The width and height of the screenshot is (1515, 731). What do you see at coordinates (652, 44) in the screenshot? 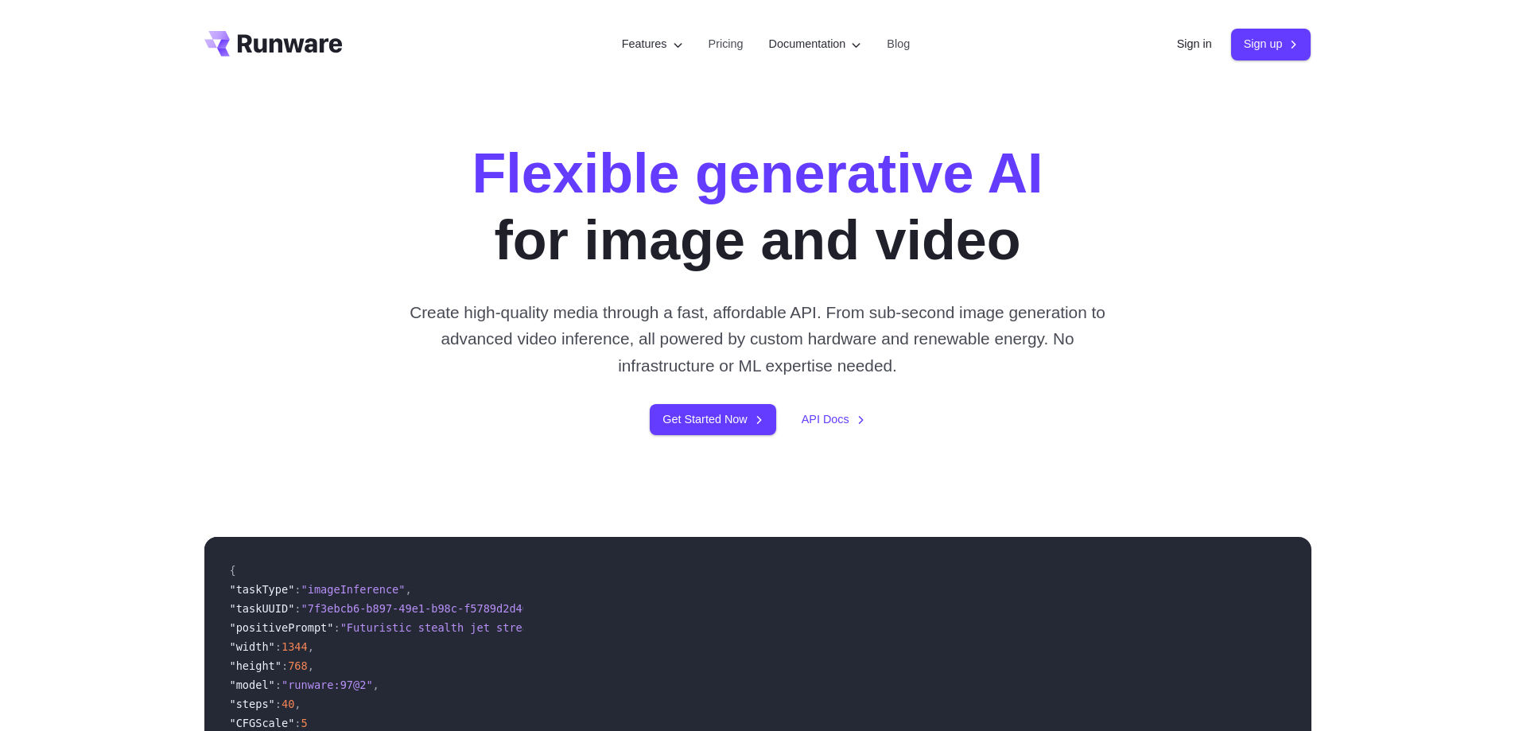
I see `label: Features` at bounding box center [652, 44].